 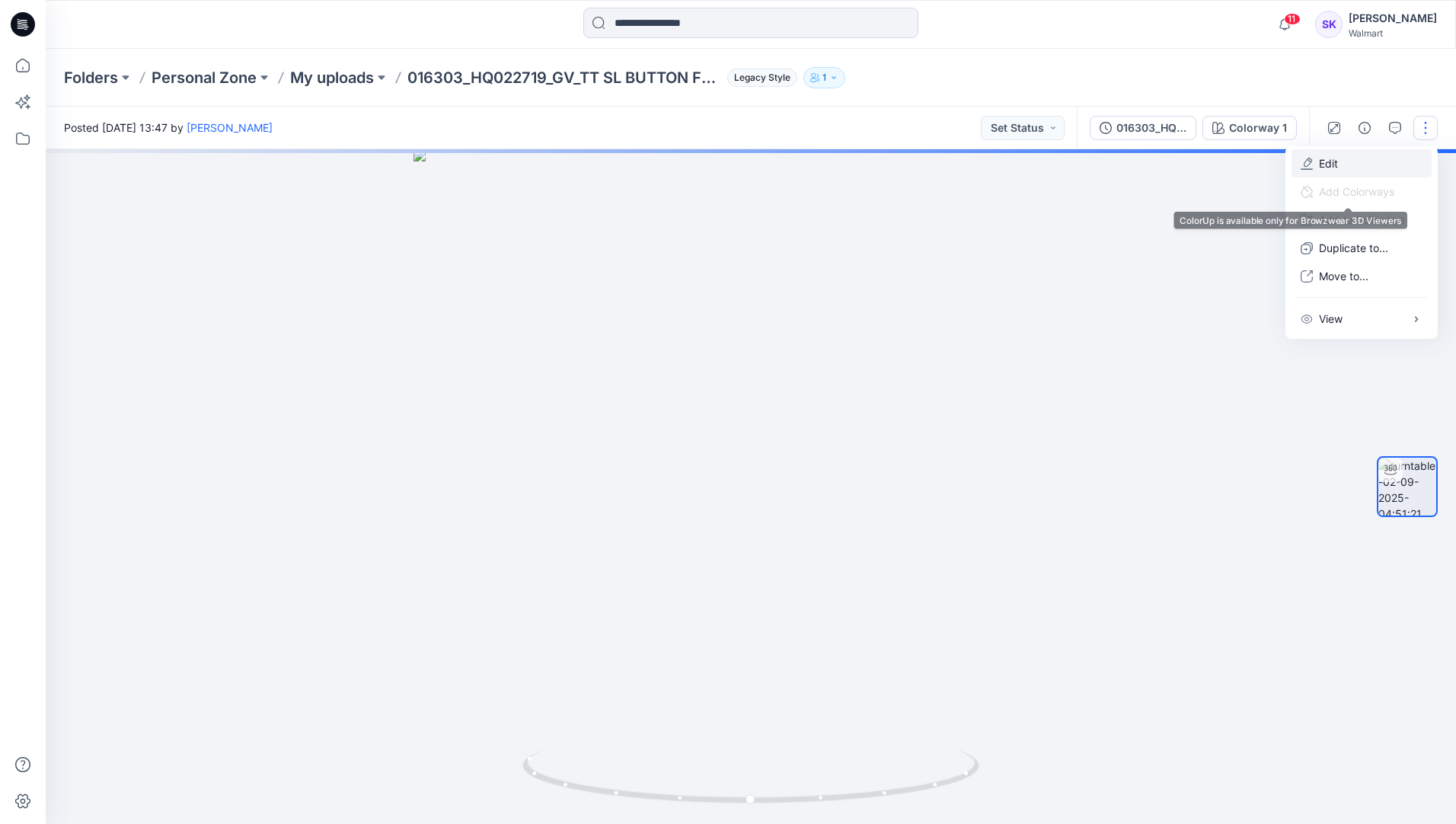 I want to click on p: Folders, so click(x=91, y=78).